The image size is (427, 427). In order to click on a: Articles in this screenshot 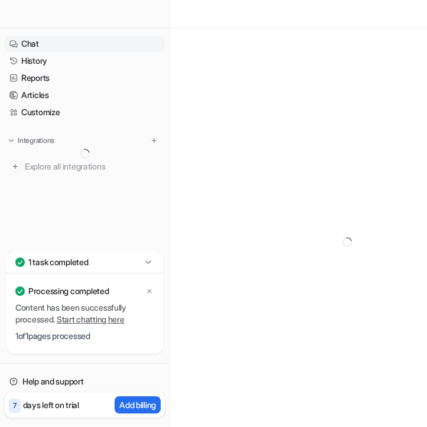, I will do `click(84, 95)`.